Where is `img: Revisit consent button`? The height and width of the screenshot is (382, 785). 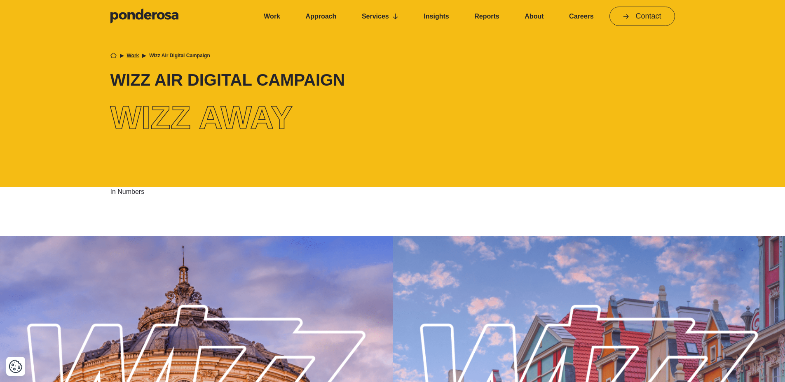
img: Revisit consent button is located at coordinates (16, 367).